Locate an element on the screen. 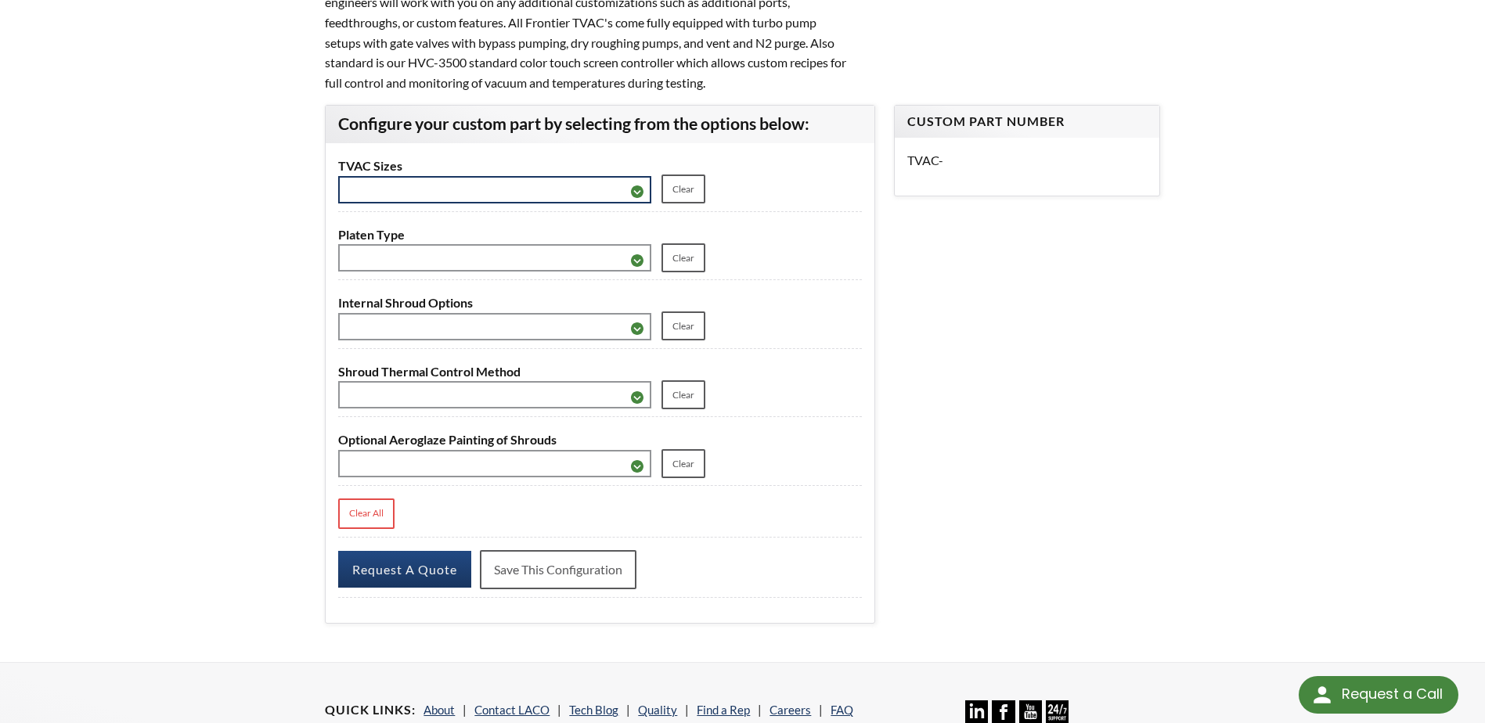 The image size is (1485, 723). a: Careers is located at coordinates (790, 710).